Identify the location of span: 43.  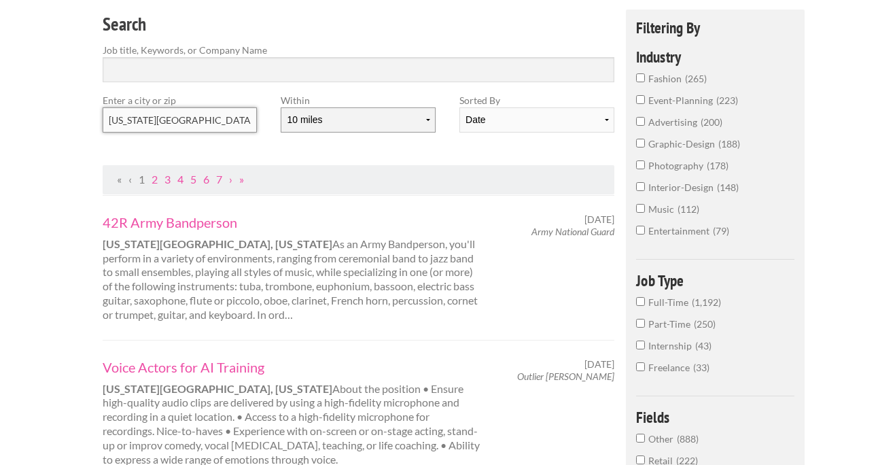
(703, 345).